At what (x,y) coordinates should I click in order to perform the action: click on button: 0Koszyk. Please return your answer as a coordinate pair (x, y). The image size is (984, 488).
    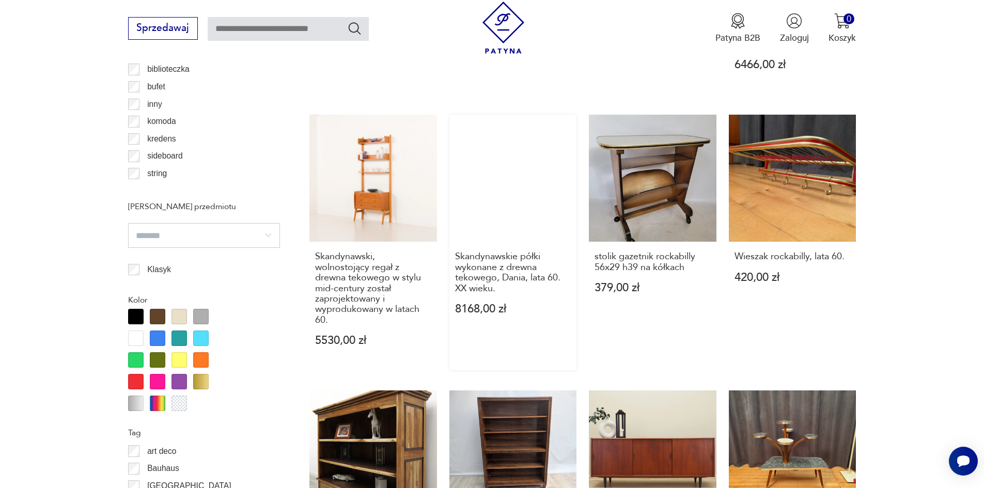
    Looking at the image, I should click on (842, 28).